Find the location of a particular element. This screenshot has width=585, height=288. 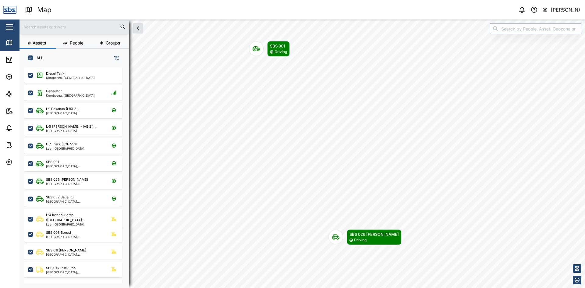

div: Reports is located at coordinates (26, 111).